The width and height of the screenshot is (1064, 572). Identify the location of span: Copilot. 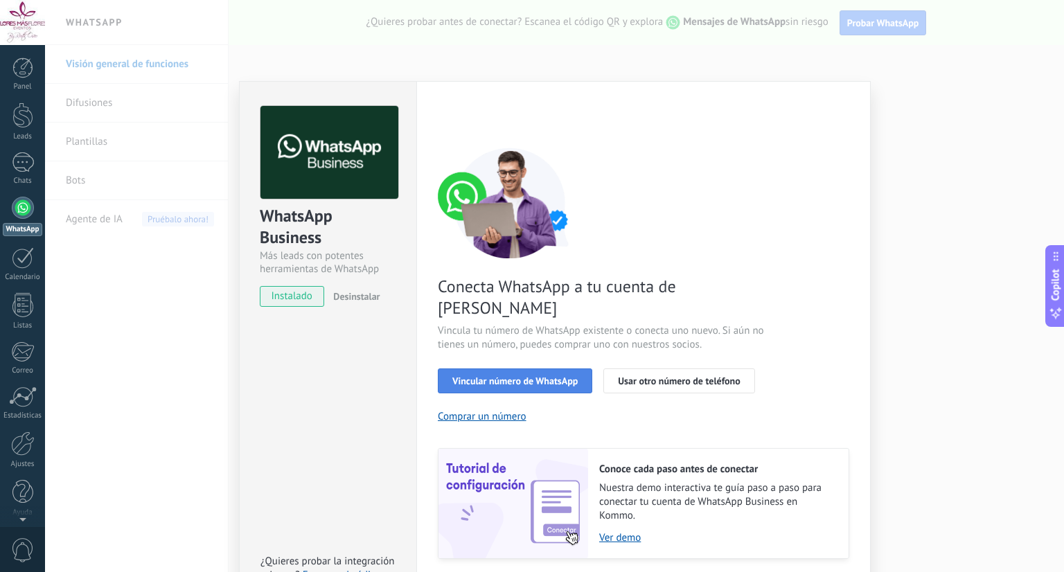
(1055, 285).